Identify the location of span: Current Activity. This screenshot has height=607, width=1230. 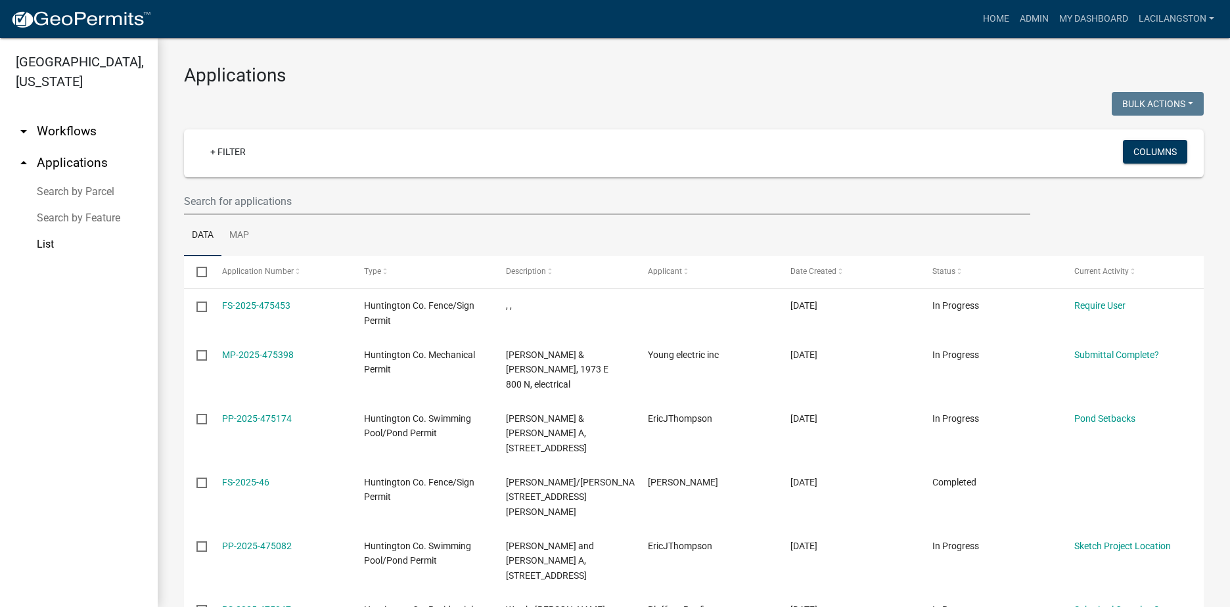
(1101, 271).